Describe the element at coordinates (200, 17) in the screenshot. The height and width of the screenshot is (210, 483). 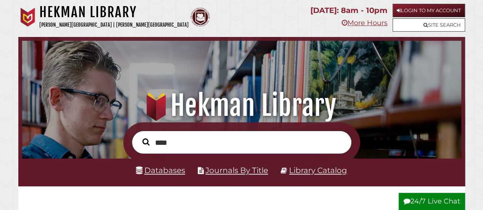
I see `img: Calvin Theological Seminary` at that location.